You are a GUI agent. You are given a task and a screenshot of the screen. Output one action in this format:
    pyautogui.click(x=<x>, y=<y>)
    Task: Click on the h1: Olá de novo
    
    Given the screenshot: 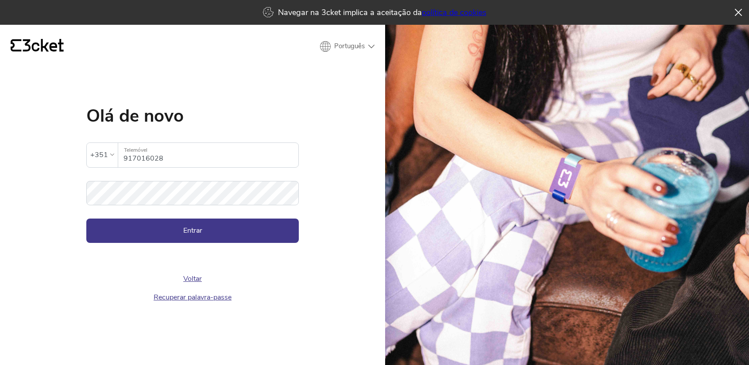 What is the action you would take?
    pyautogui.click(x=193, y=116)
    